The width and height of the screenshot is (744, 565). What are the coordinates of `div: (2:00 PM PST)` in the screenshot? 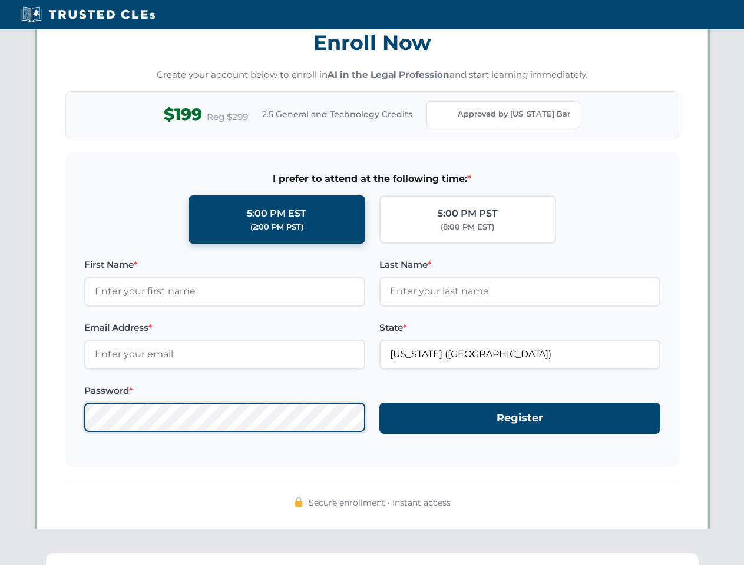 It's located at (277, 227).